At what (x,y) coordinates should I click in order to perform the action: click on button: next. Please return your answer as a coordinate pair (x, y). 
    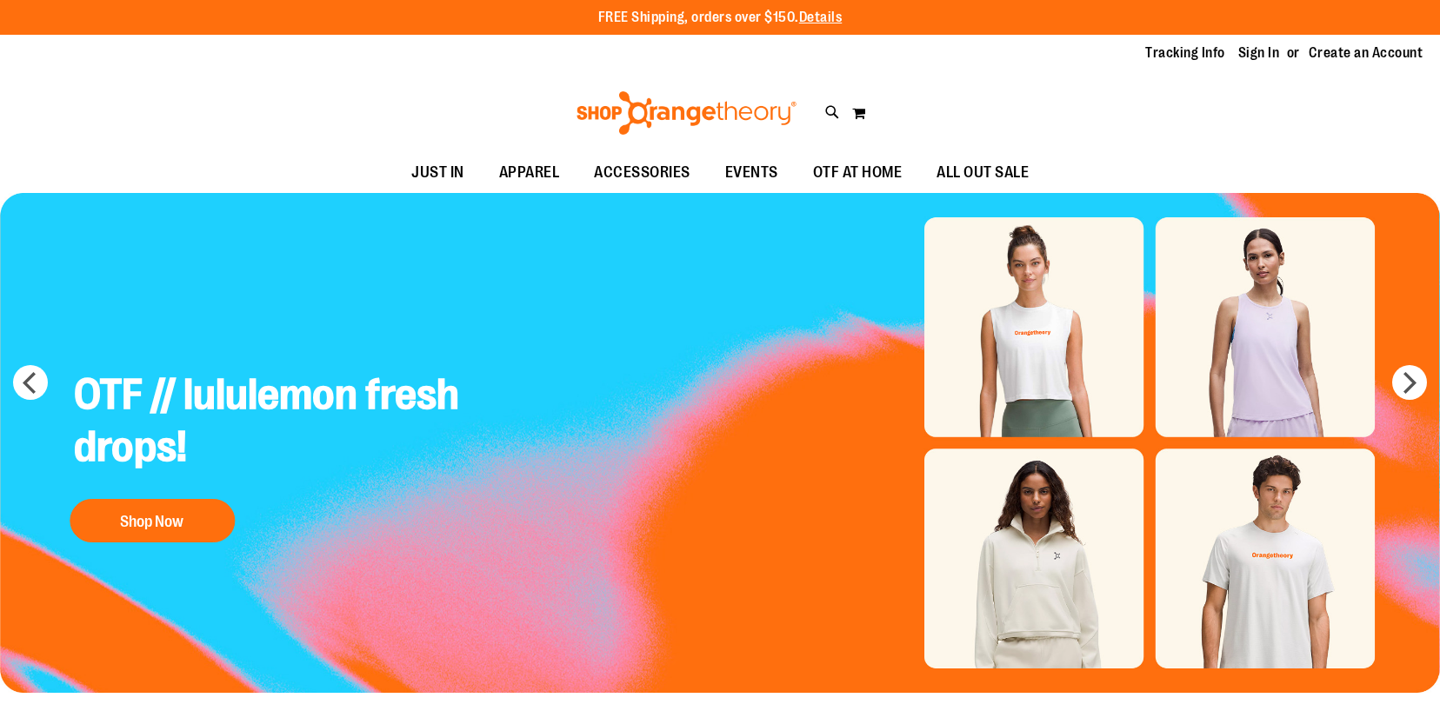
    Looking at the image, I should click on (1409, 382).